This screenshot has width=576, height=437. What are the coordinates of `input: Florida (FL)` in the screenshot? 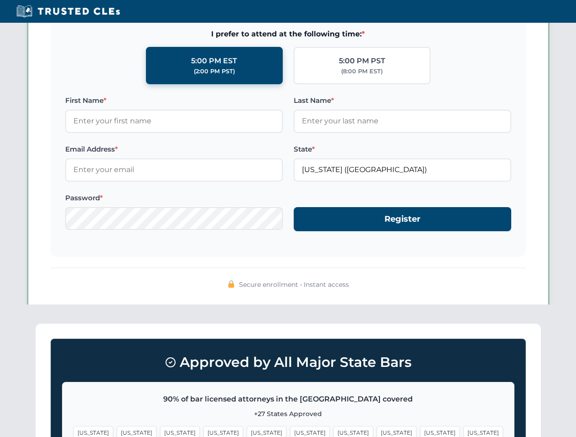 It's located at (402, 170).